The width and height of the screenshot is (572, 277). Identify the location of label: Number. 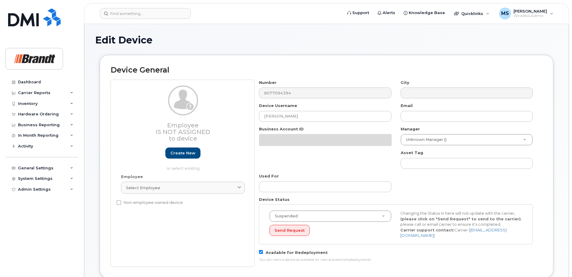
(268, 83).